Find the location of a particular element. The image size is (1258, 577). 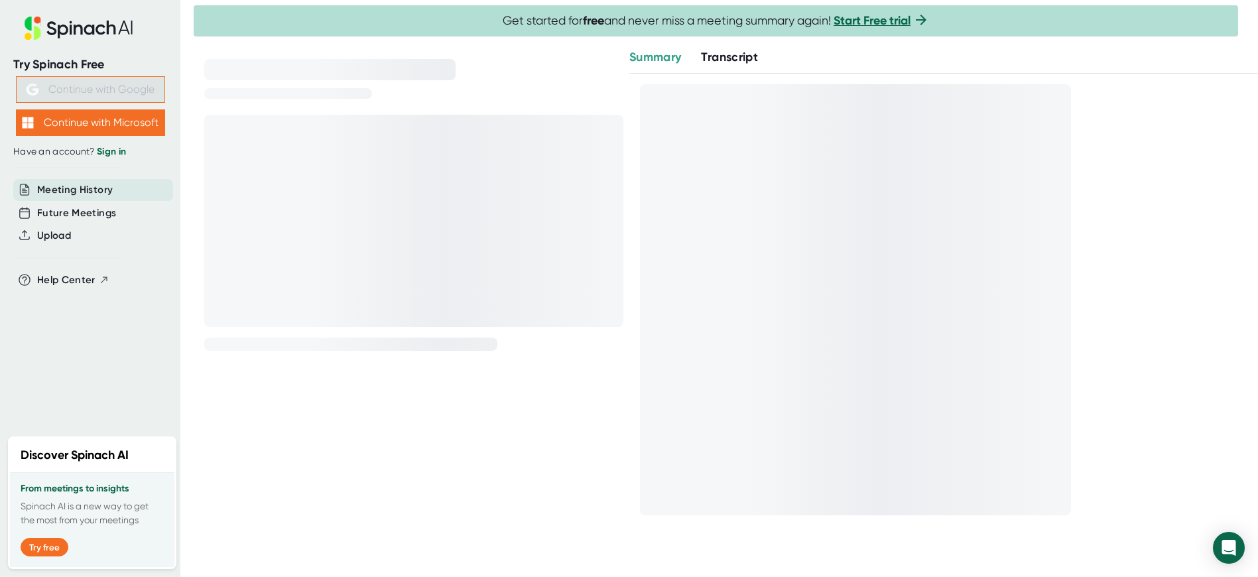

button: Continue with Google is located at coordinates (90, 90).